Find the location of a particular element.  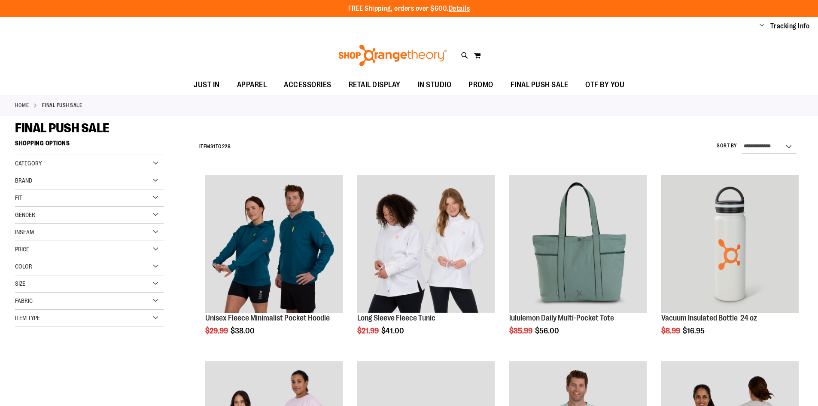

a: RETAIL DISPLAY is located at coordinates (374, 85).